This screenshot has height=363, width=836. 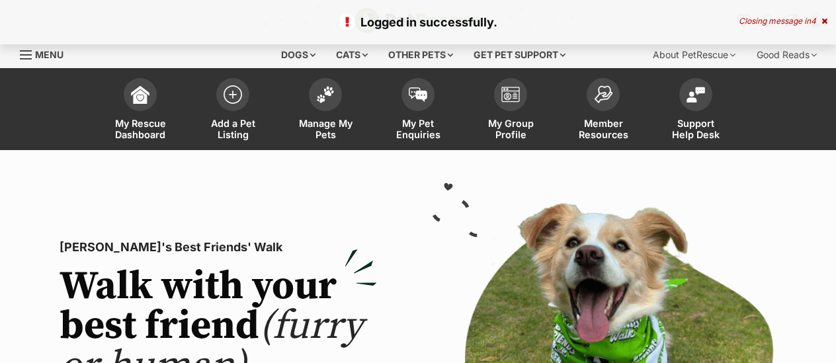 What do you see at coordinates (694, 55) in the screenshot?
I see `div: About PetRescue` at bounding box center [694, 55].